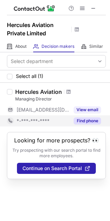 This screenshot has height=221, width=110. I want to click on div: Managing Director, so click(61, 99).